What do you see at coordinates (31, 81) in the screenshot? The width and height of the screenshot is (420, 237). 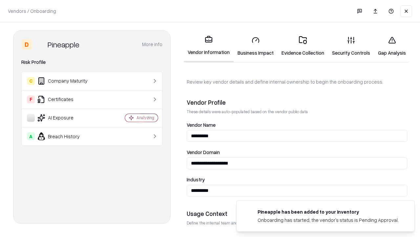 I see `div: C` at bounding box center [31, 81].